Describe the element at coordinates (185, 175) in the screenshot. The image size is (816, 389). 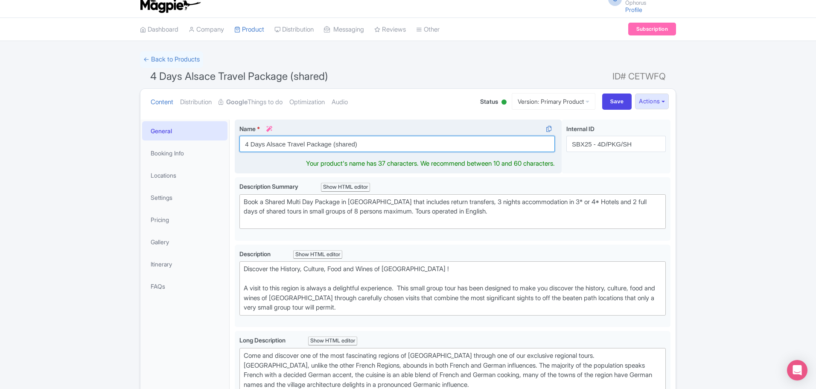
I see `a: Locations` at that location.